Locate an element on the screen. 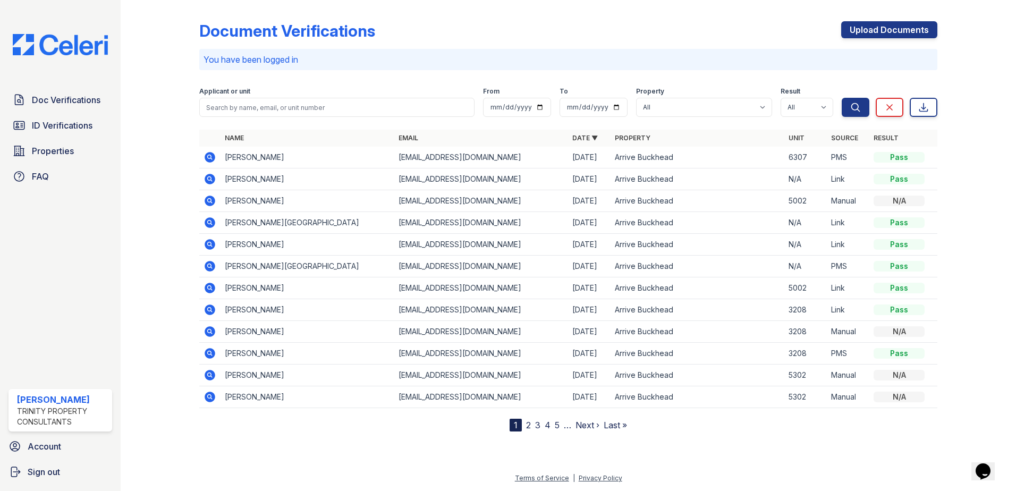  a: Last » is located at coordinates (615, 425).